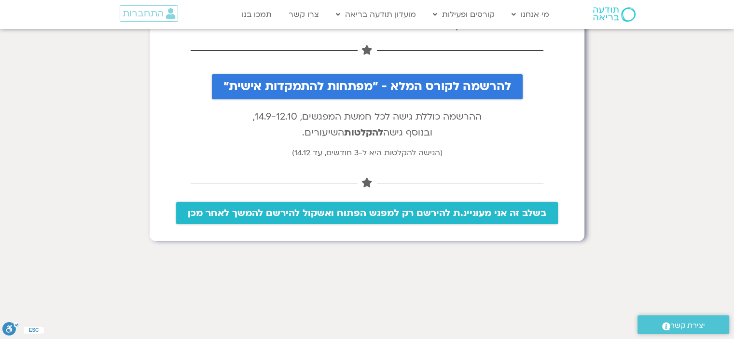  I want to click on h6: (הגישה להקלטות היא ל-3 חודשים, עד 14.12), so click(367, 153).